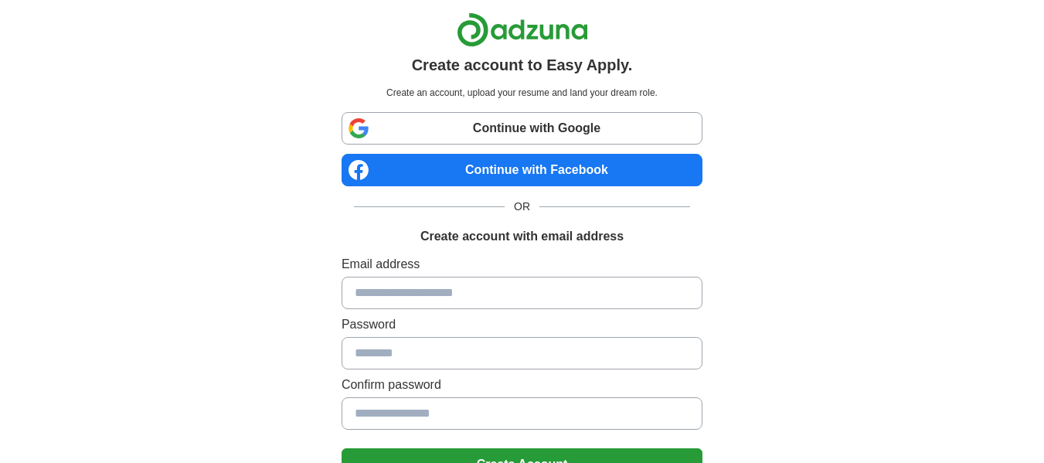  Describe the element at coordinates (522, 93) in the screenshot. I see `p: Create an account, upload your resume and land your dream role.` at that location.